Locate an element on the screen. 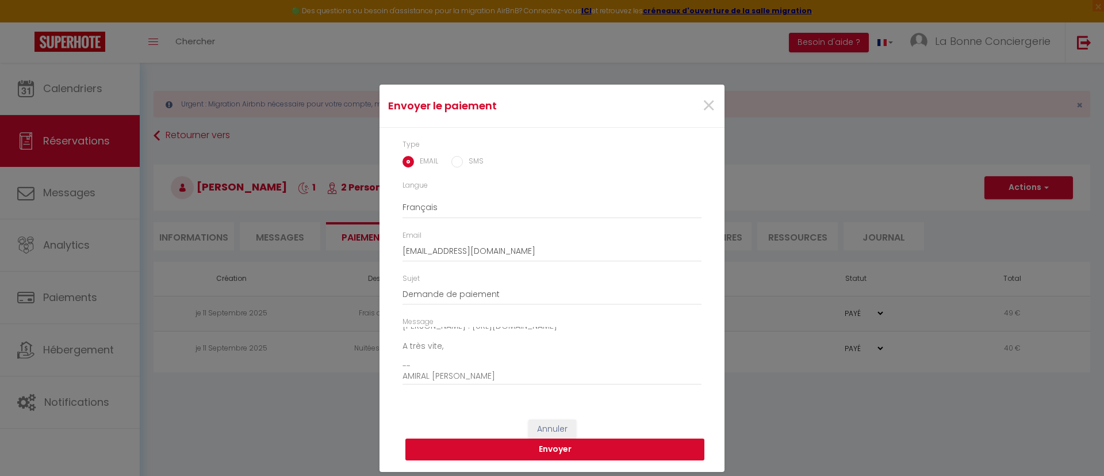  label: SMS is located at coordinates (473, 162).